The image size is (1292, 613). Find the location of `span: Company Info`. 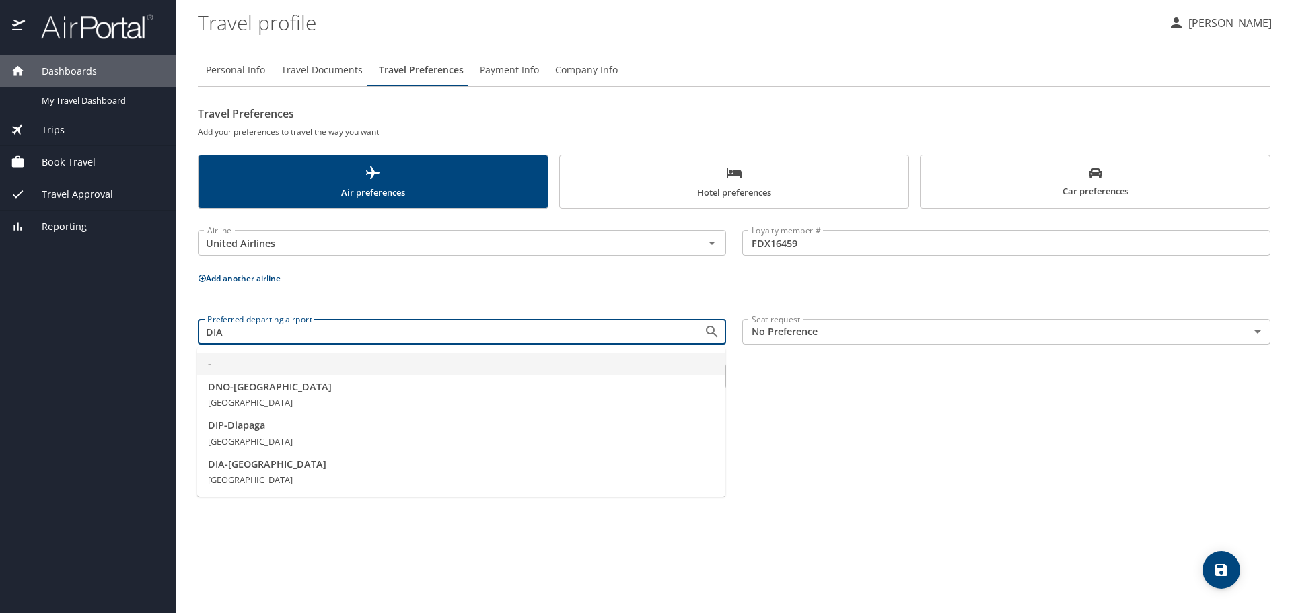

span: Company Info is located at coordinates (586, 70).